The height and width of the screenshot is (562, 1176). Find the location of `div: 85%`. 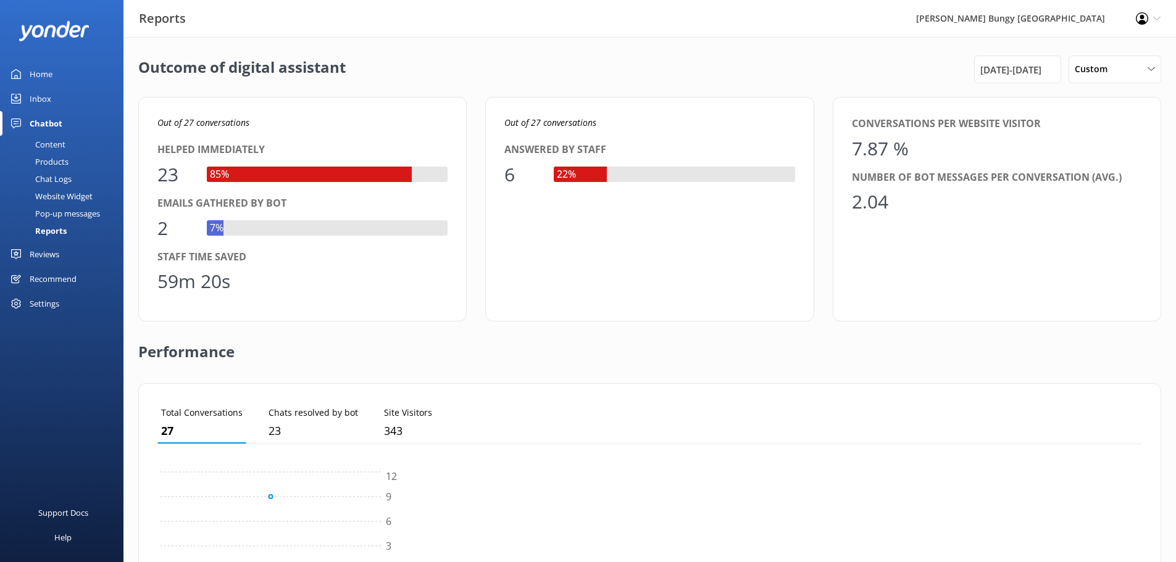

div: 85% is located at coordinates (219, 175).